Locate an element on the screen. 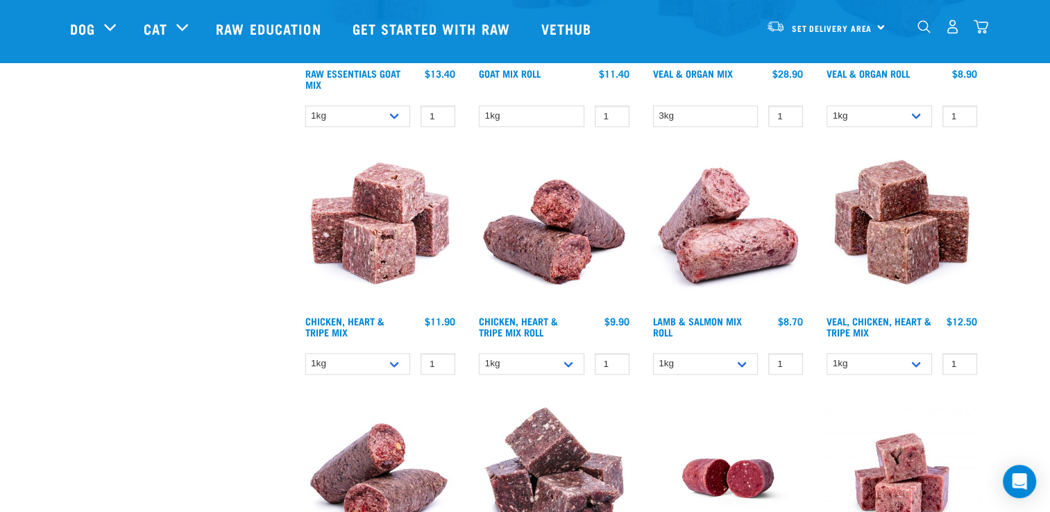 Image resolution: width=1050 pixels, height=512 pixels. div: $12.50 is located at coordinates (962, 321).